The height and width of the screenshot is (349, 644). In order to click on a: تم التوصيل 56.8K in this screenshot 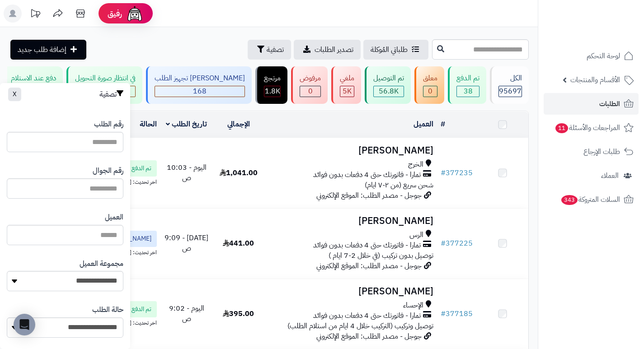, I will do `click(388, 85)`.